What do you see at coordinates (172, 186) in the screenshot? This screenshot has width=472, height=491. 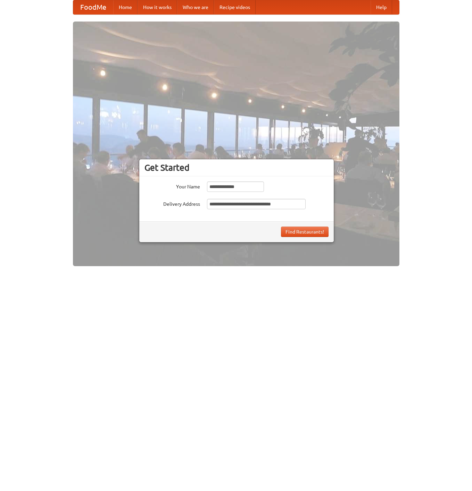 I see `label: Your Name` at bounding box center [172, 186].